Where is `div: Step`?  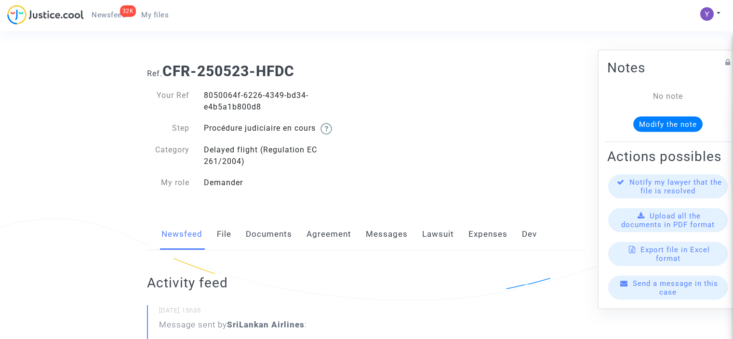 div: Step is located at coordinates (168, 128).